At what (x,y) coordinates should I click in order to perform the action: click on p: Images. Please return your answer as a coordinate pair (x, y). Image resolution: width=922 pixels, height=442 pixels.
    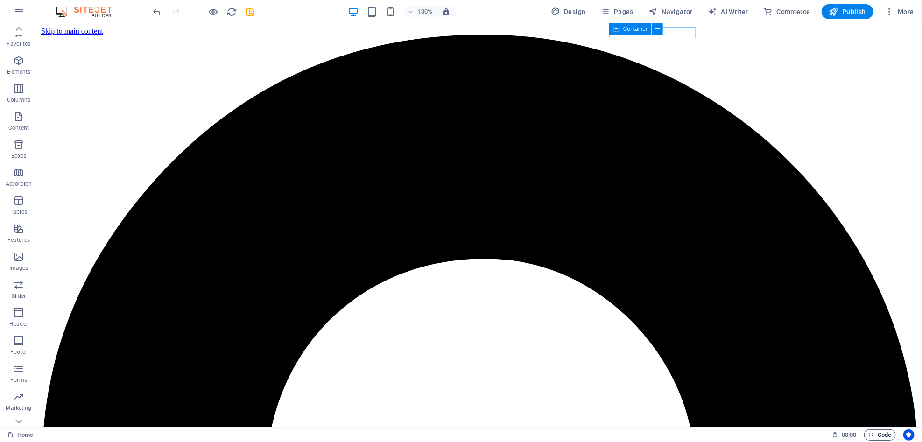
    Looking at the image, I should click on (19, 268).